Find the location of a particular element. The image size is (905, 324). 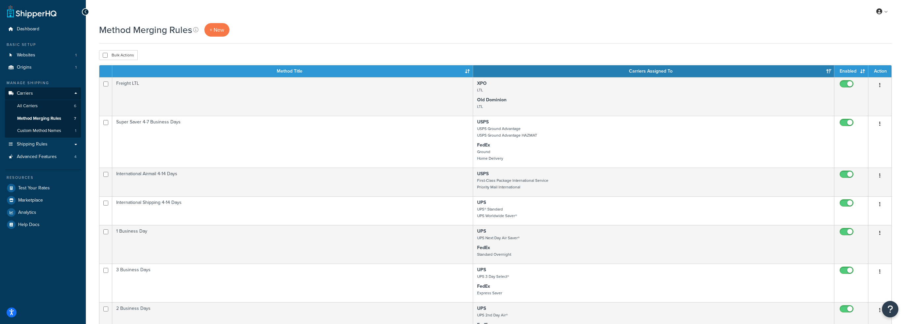

li: All Carriers is located at coordinates (43, 106).